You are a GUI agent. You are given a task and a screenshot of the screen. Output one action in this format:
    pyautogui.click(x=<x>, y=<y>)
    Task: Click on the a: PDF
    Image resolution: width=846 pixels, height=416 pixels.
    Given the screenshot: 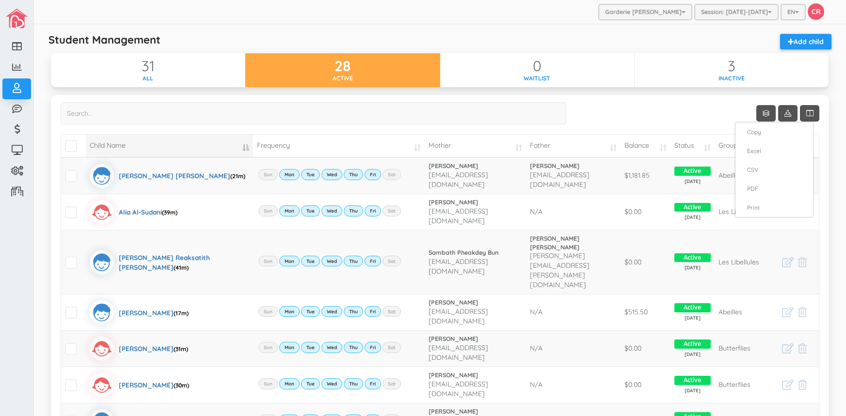 What is the action you would take?
    pyautogui.click(x=774, y=189)
    